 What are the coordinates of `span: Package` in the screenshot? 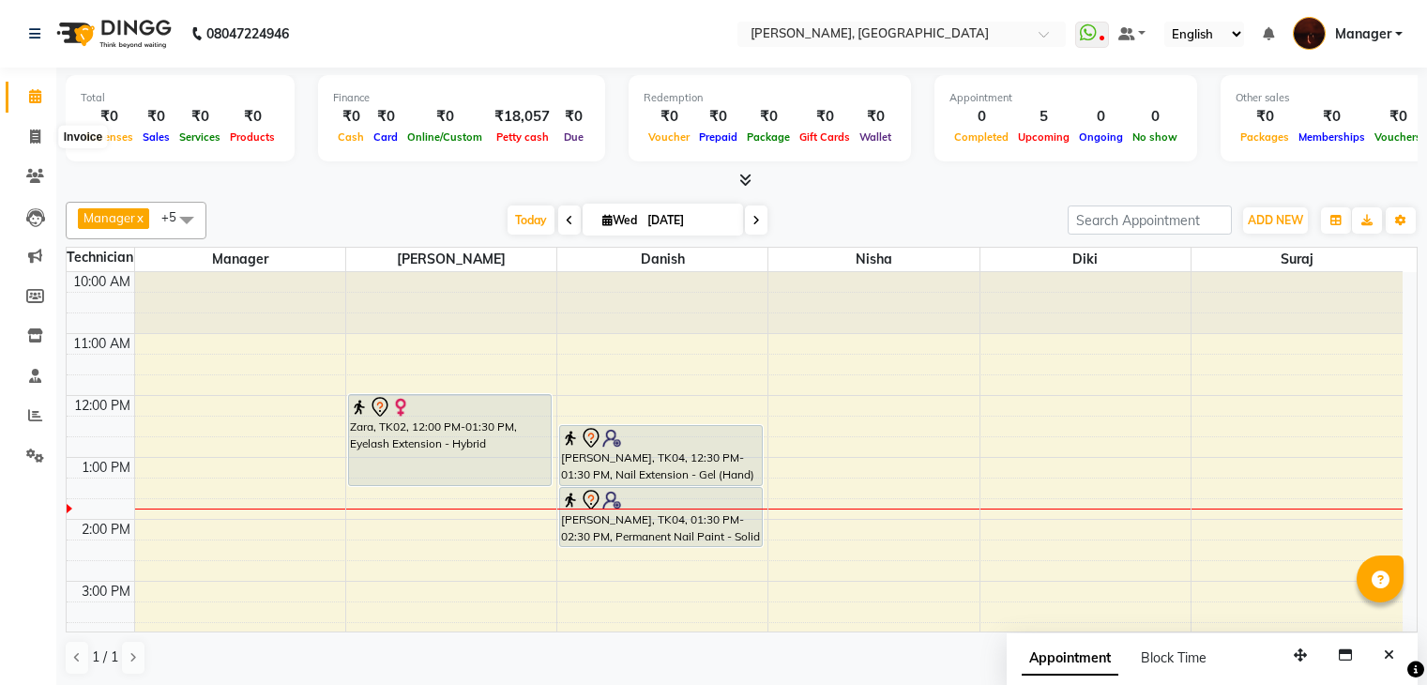 It's located at (768, 137).